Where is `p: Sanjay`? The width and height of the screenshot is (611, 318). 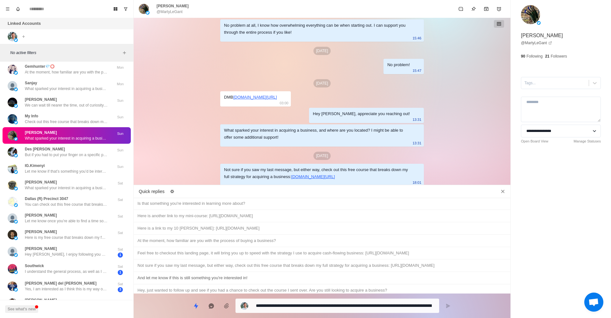 p: Sanjay is located at coordinates (31, 83).